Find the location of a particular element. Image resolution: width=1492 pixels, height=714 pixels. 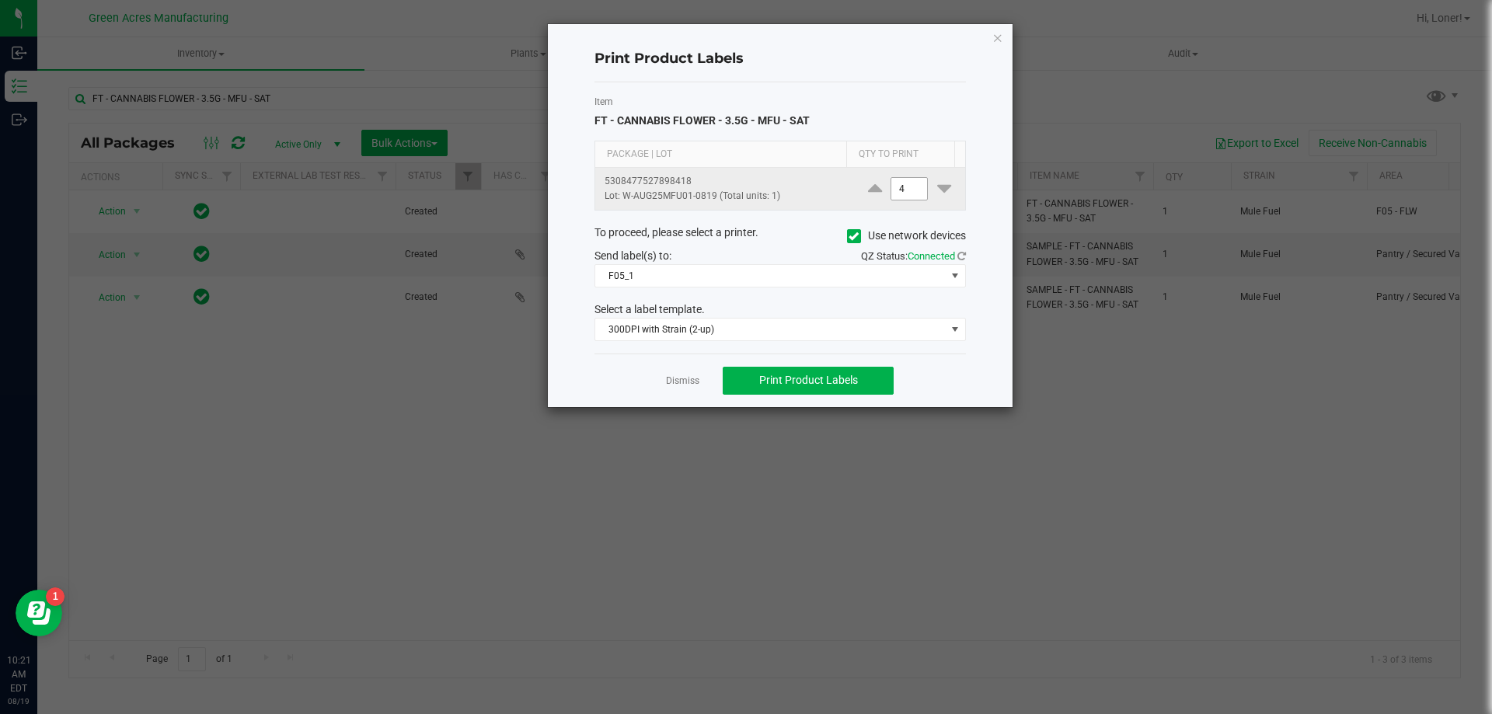

th: Package | Lot is located at coordinates (721, 155).